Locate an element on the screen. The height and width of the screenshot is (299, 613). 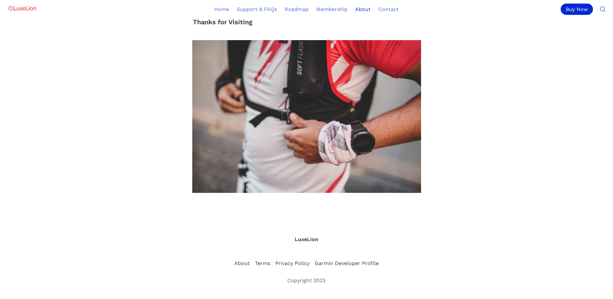
img: Logo is located at coordinates (22, 8).